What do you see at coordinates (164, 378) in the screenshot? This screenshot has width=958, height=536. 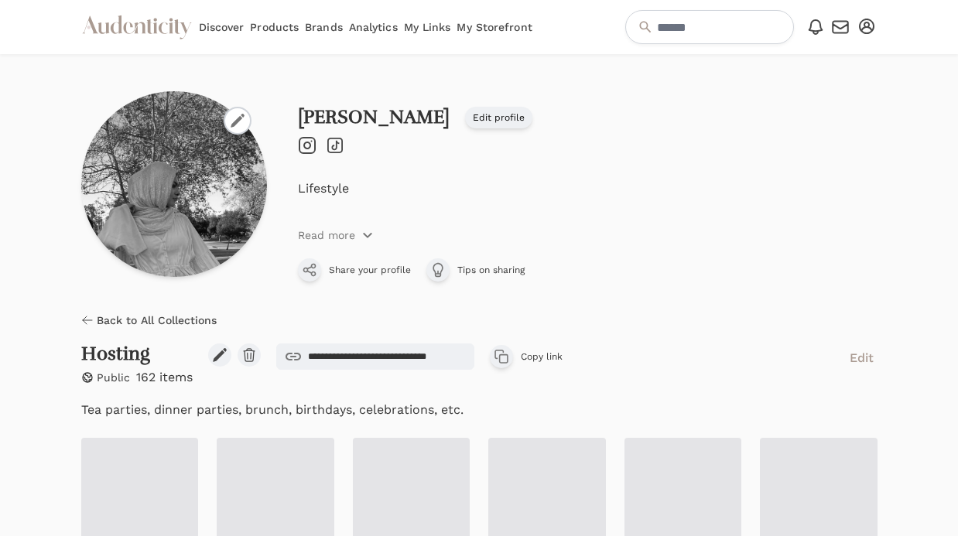 I see `p: 162 items` at bounding box center [164, 378].